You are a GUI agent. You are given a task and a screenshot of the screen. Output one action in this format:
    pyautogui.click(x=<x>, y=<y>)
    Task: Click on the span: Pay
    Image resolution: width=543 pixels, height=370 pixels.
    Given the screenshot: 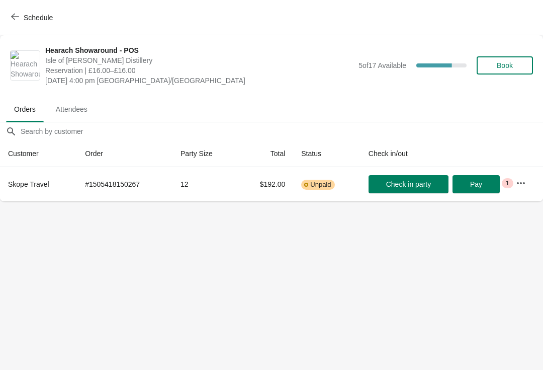 What is the action you would take?
    pyautogui.click(x=477, y=184)
    